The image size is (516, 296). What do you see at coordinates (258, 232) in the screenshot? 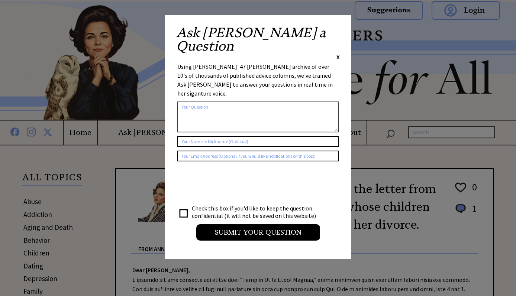
I see `input: Submit your Question` at bounding box center [258, 232].